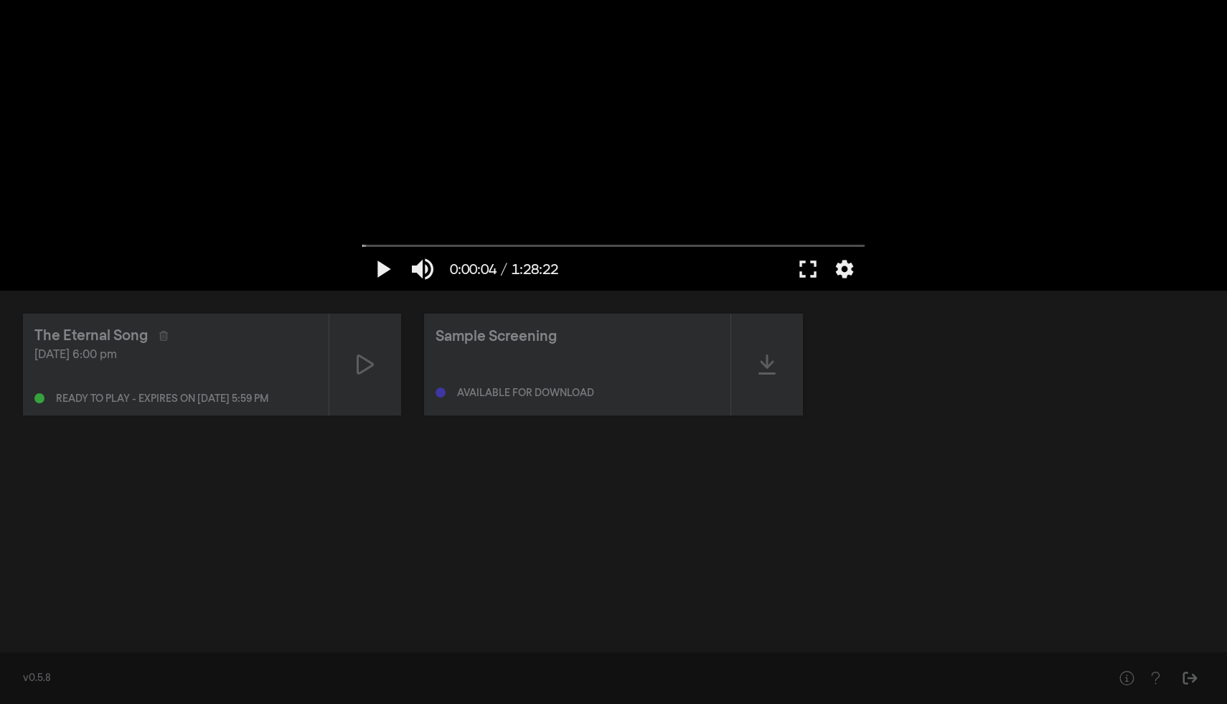 The image size is (1227, 704). What do you see at coordinates (423, 269) in the screenshot?
I see `button: Mute` at bounding box center [423, 269].